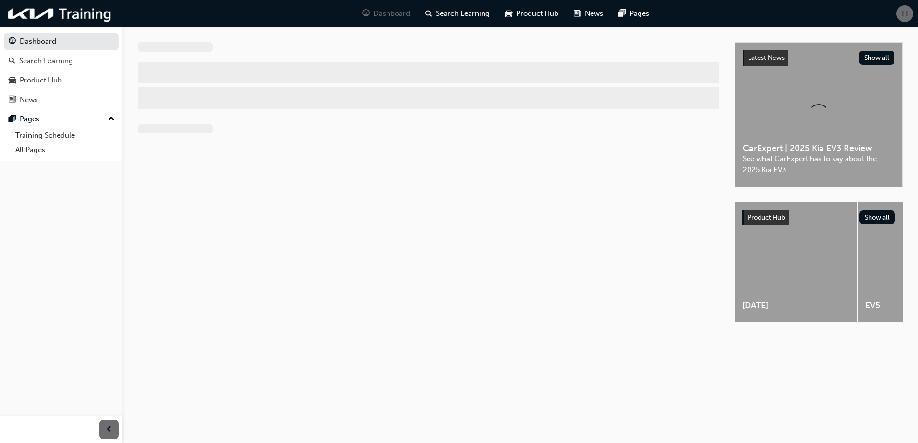 The image size is (918, 443). I want to click on a: guage-iconDashboard, so click(386, 13).